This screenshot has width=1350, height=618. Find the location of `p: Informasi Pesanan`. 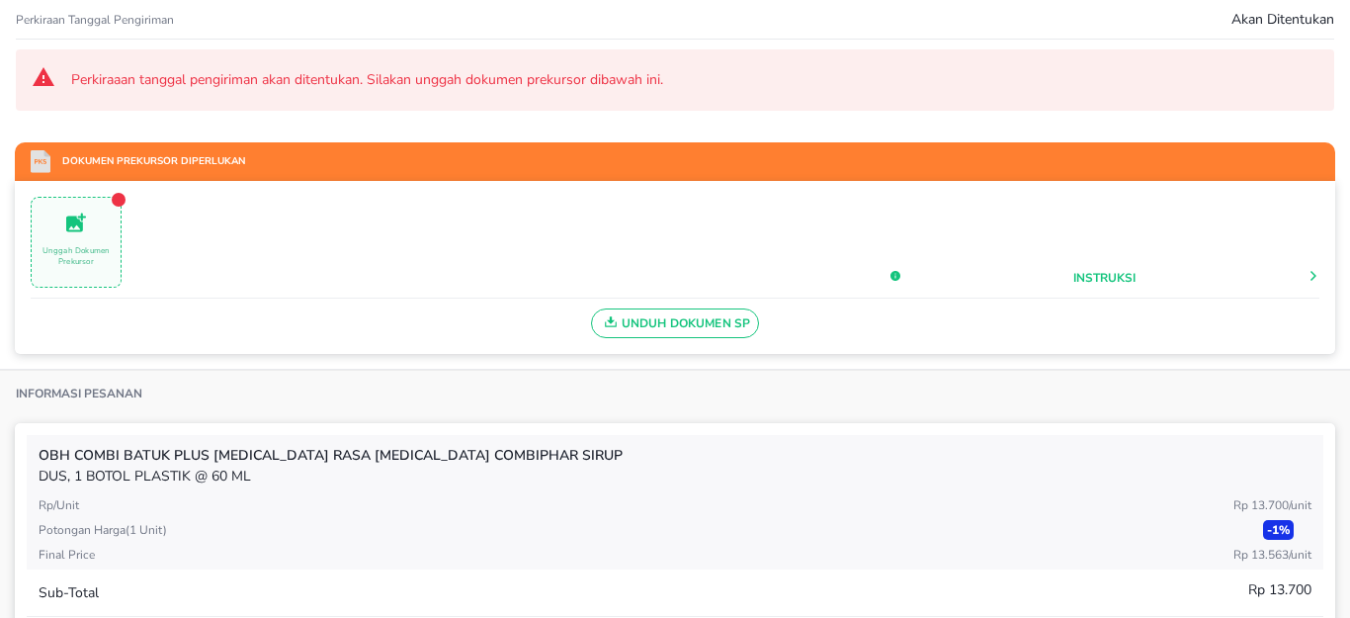

p: Informasi Pesanan is located at coordinates (79, 393).